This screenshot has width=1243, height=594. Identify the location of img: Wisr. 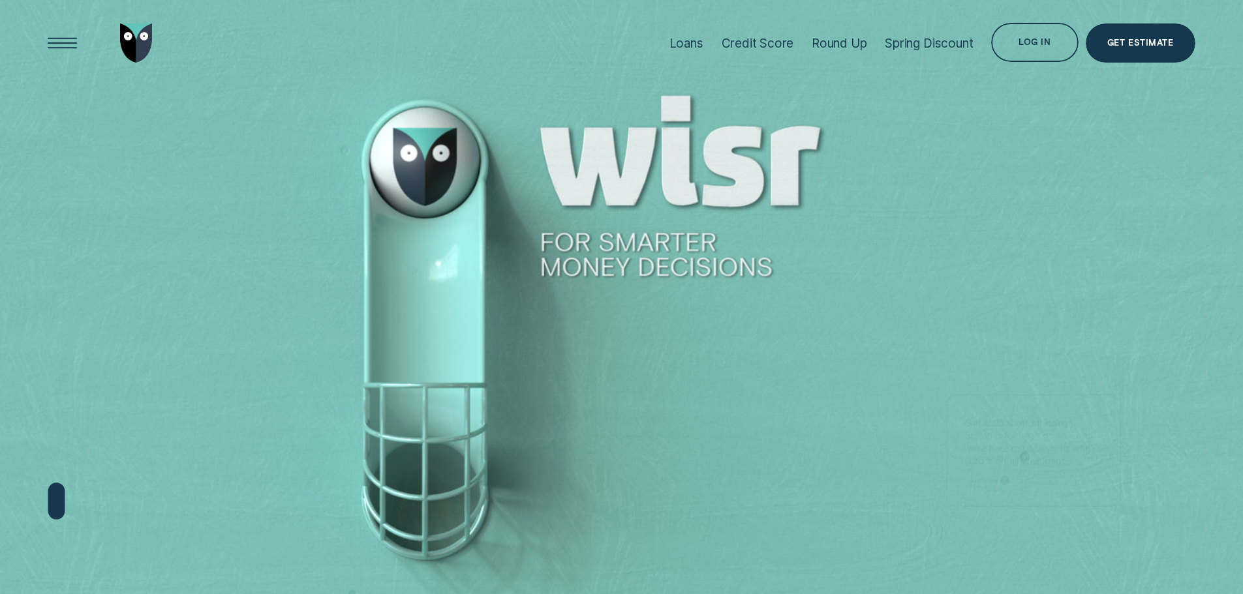
(136, 43).